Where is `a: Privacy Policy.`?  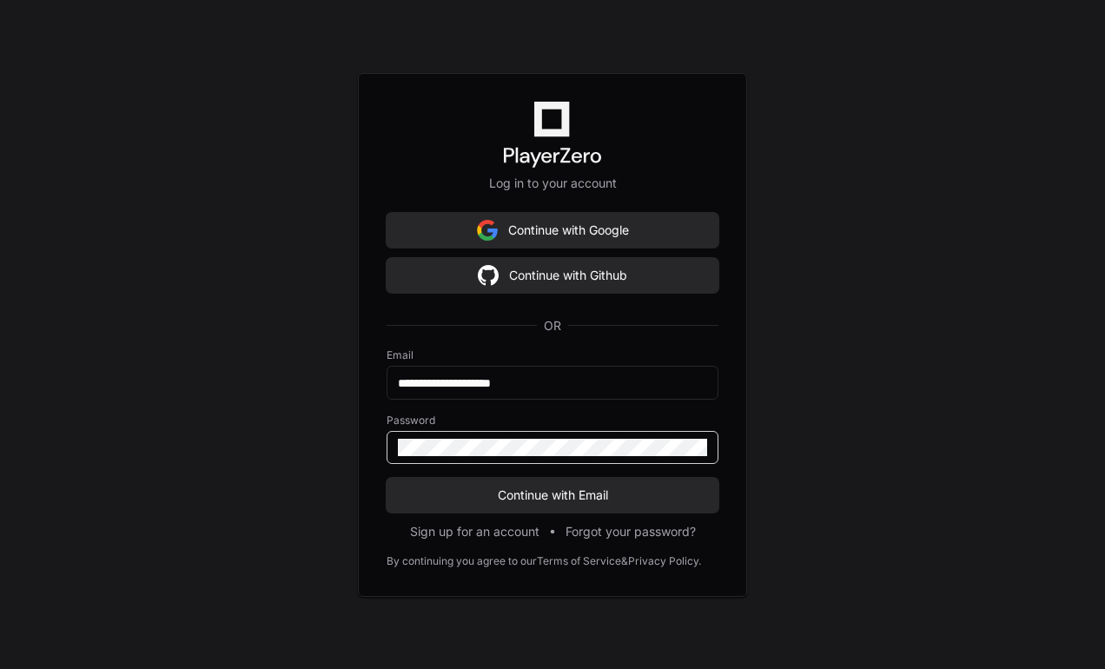 a: Privacy Policy. is located at coordinates (665, 561).